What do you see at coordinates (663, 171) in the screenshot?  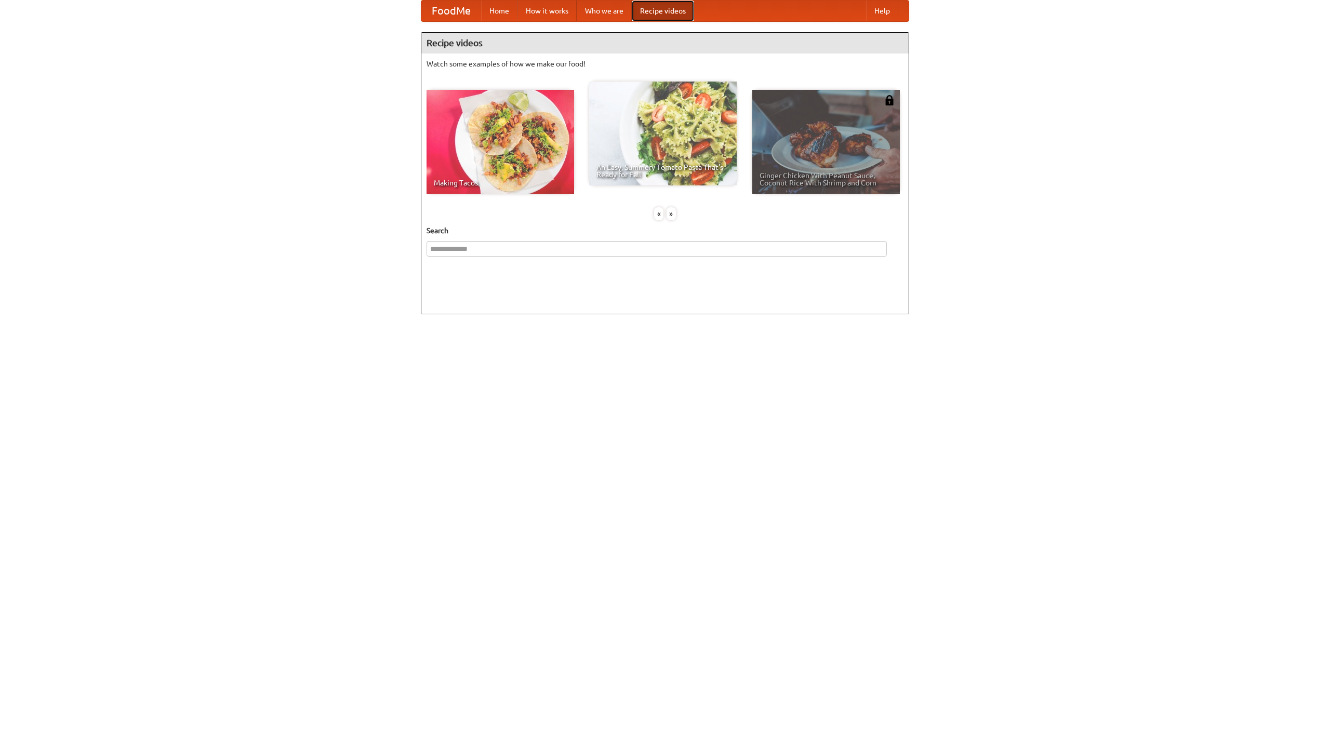 I see `span: An Easy, Summery Tomato Pasta That's Ready for Fall` at bounding box center [663, 171].